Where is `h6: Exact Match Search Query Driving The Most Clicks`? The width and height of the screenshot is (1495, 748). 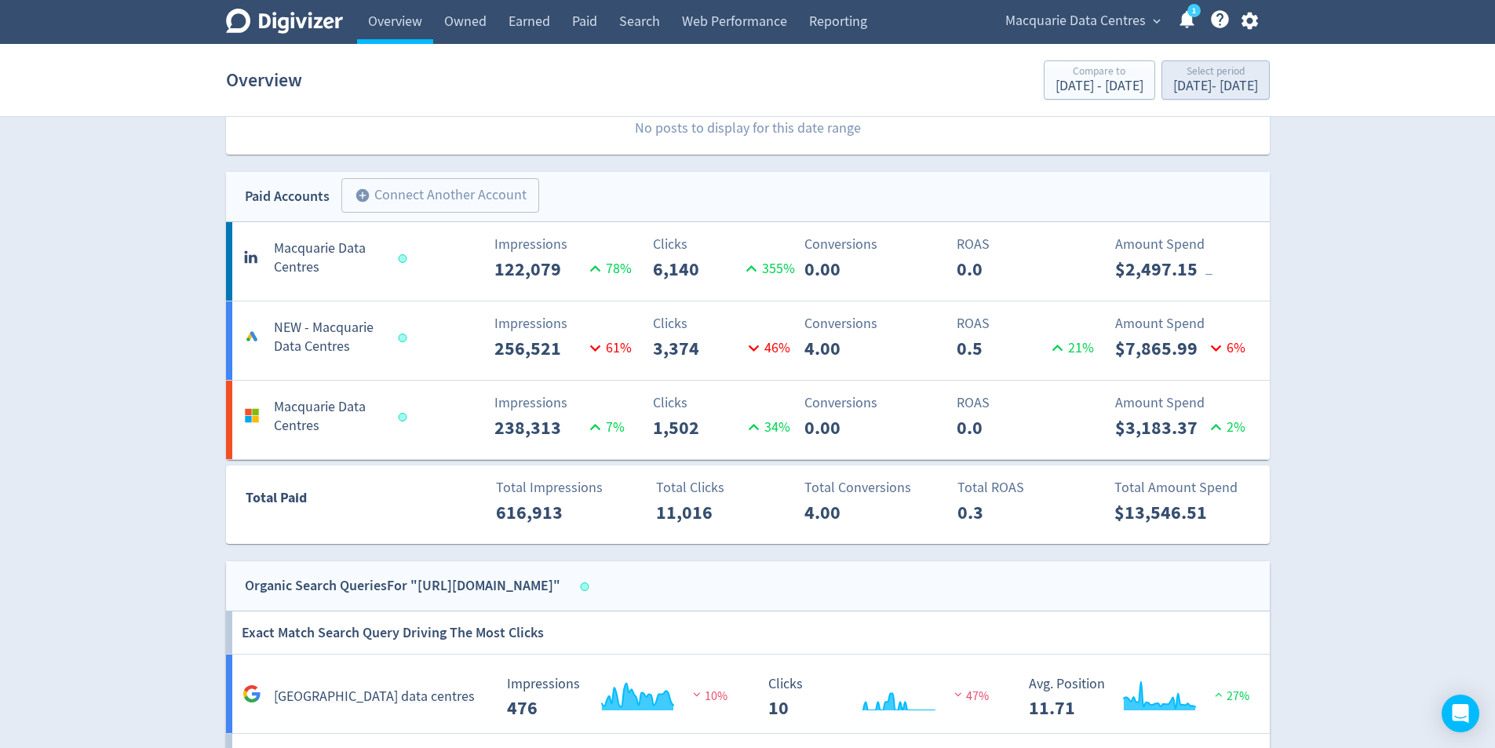
h6: Exact Match Search Query Driving The Most Clicks is located at coordinates (392, 633).